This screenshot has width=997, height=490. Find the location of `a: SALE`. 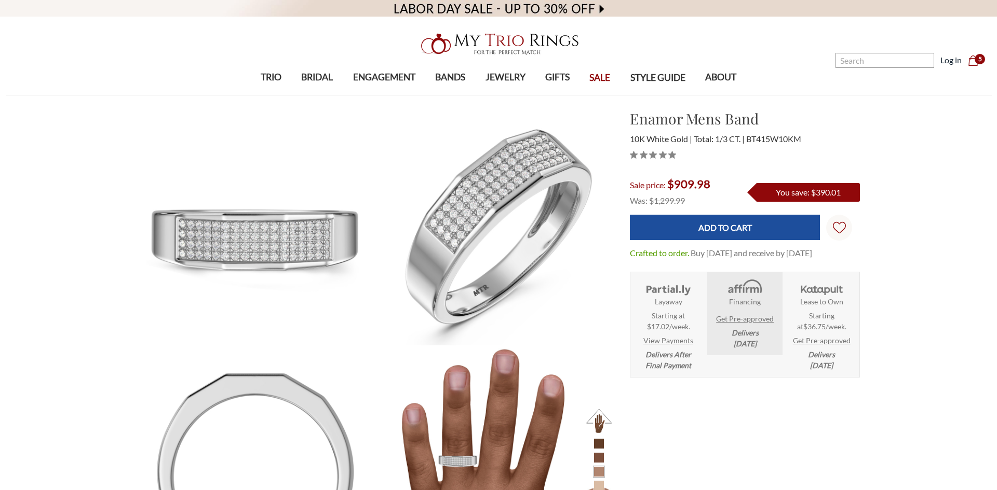

a: SALE is located at coordinates (599, 78).